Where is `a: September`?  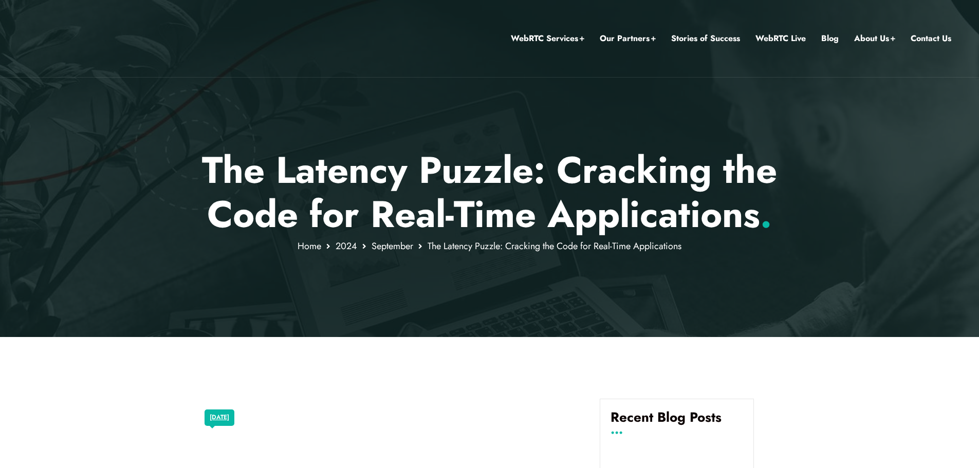
a: September is located at coordinates (392, 246).